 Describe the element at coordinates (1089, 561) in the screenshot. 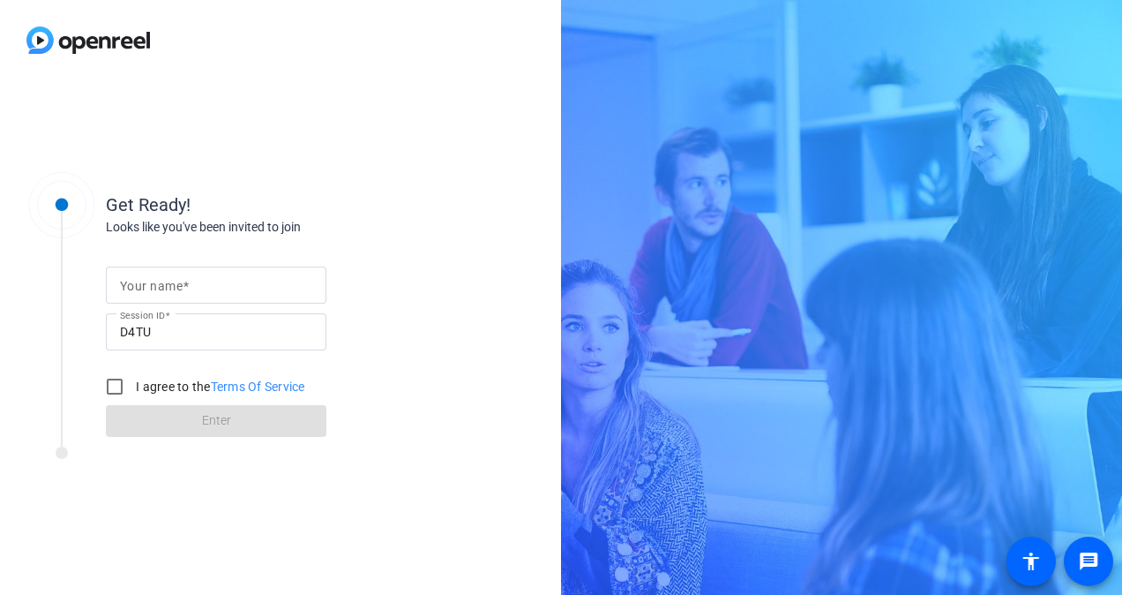

I see `mat-icon: message` at that location.